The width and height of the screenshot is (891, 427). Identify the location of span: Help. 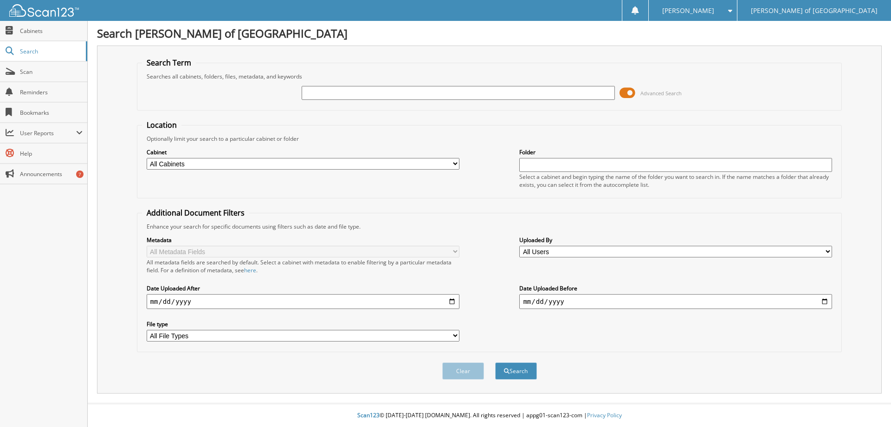
(51, 153).